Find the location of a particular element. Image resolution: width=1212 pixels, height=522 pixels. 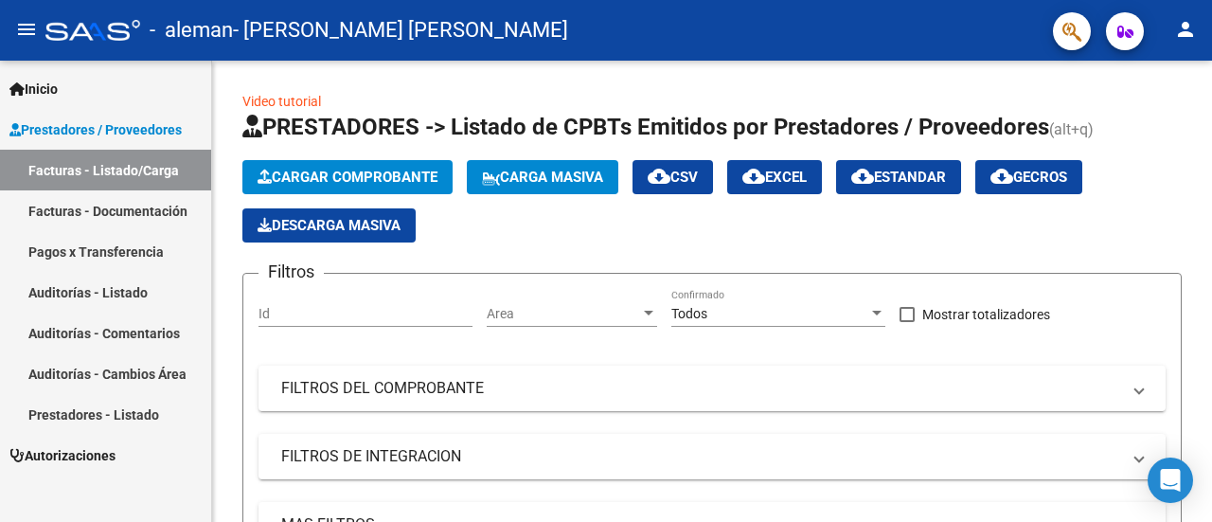

button: Descarga Masiva is located at coordinates (328, 225).